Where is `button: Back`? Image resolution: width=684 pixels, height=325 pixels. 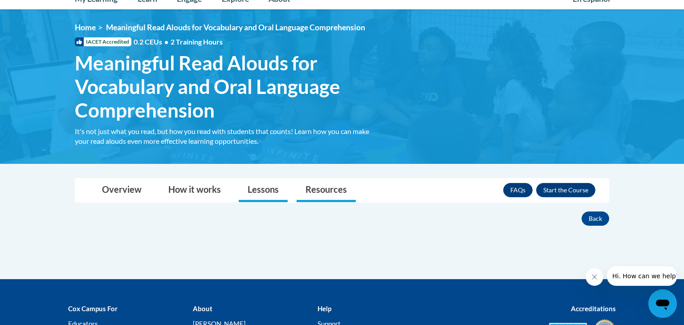 button: Back is located at coordinates (595, 219).